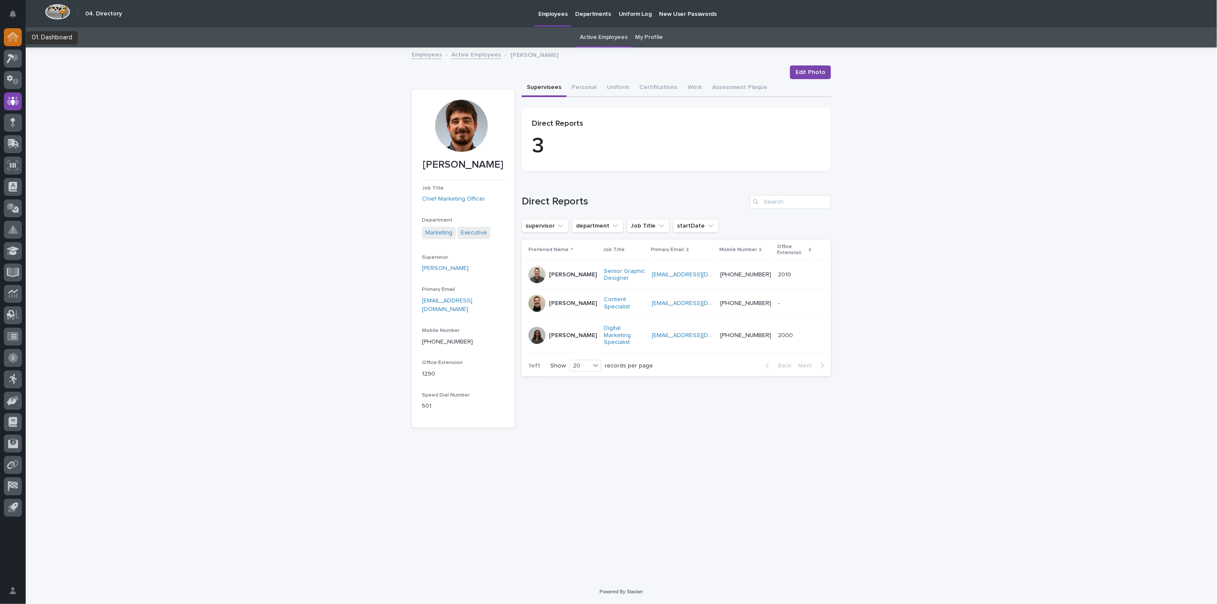  Describe the element at coordinates (694, 88) in the screenshot. I see `button: Work` at that location.